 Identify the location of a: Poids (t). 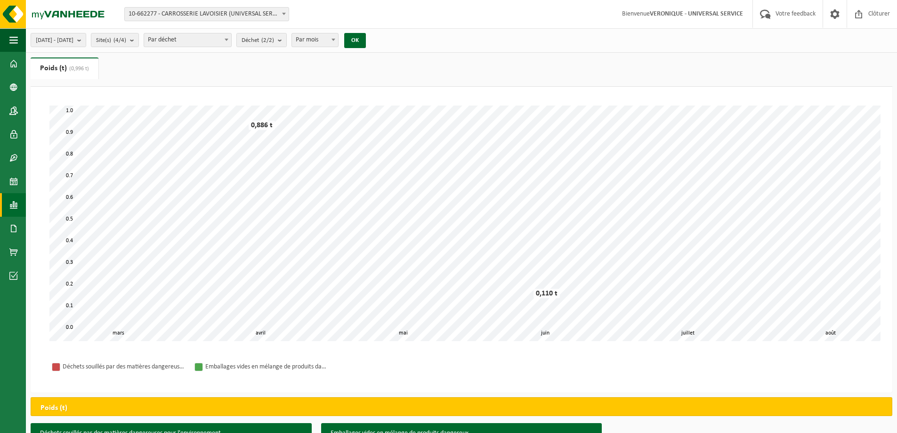
(64, 68).